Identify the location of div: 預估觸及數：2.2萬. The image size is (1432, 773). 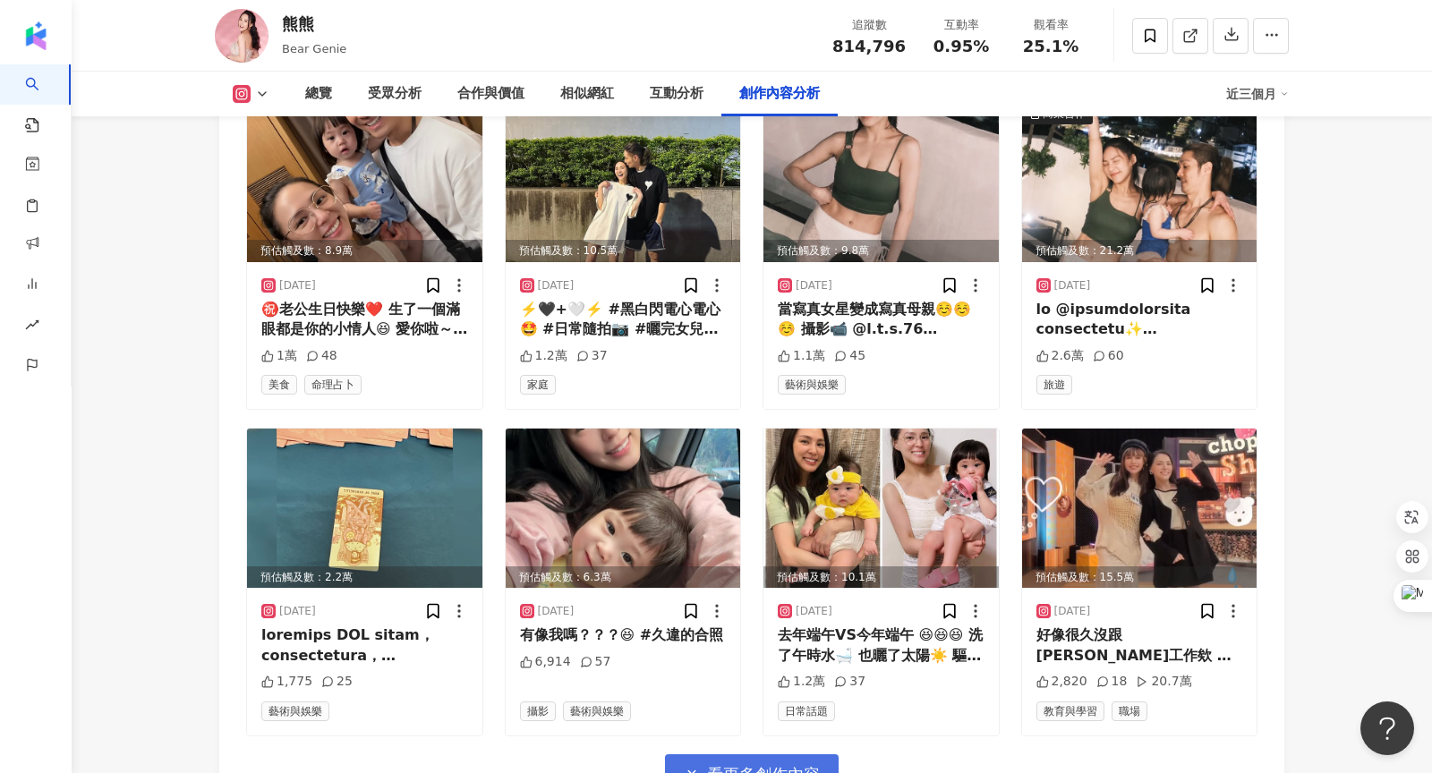
(364, 577).